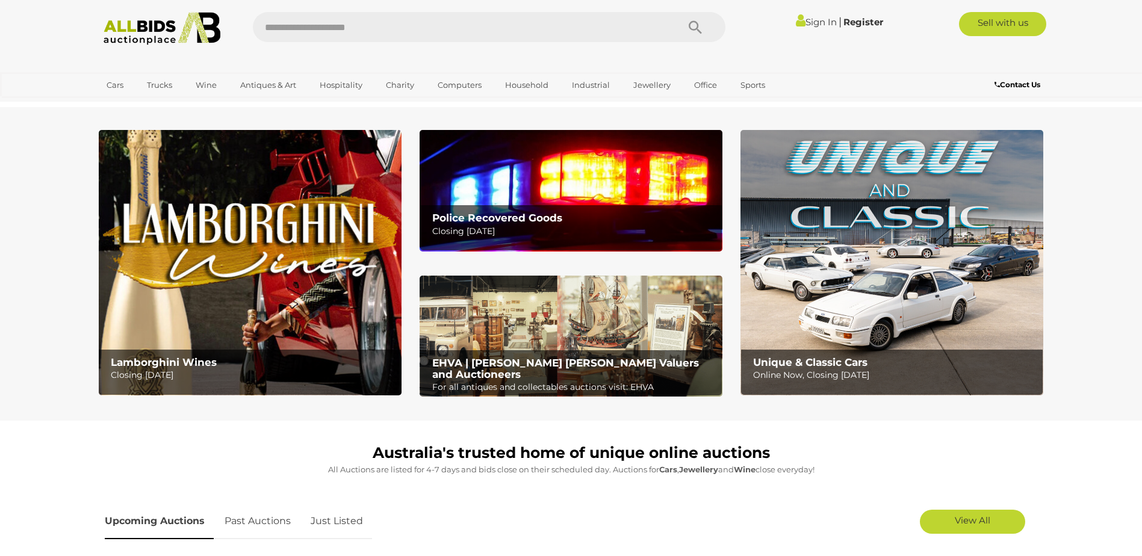 This screenshot has width=1142, height=556. I want to click on b: Lamborghini Wines, so click(164, 362).